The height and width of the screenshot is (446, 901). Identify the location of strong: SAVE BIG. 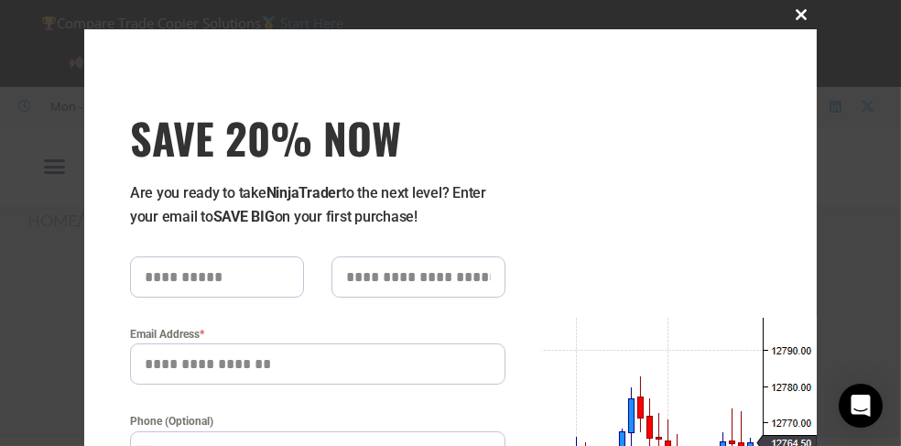
(244, 216).